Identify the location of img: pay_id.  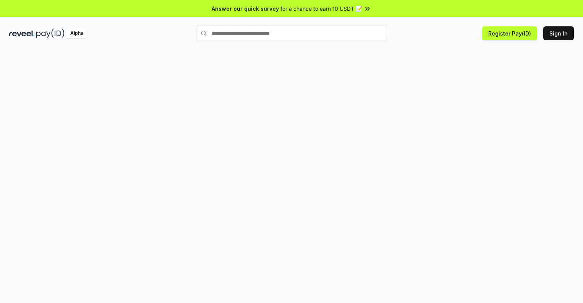
(50, 33).